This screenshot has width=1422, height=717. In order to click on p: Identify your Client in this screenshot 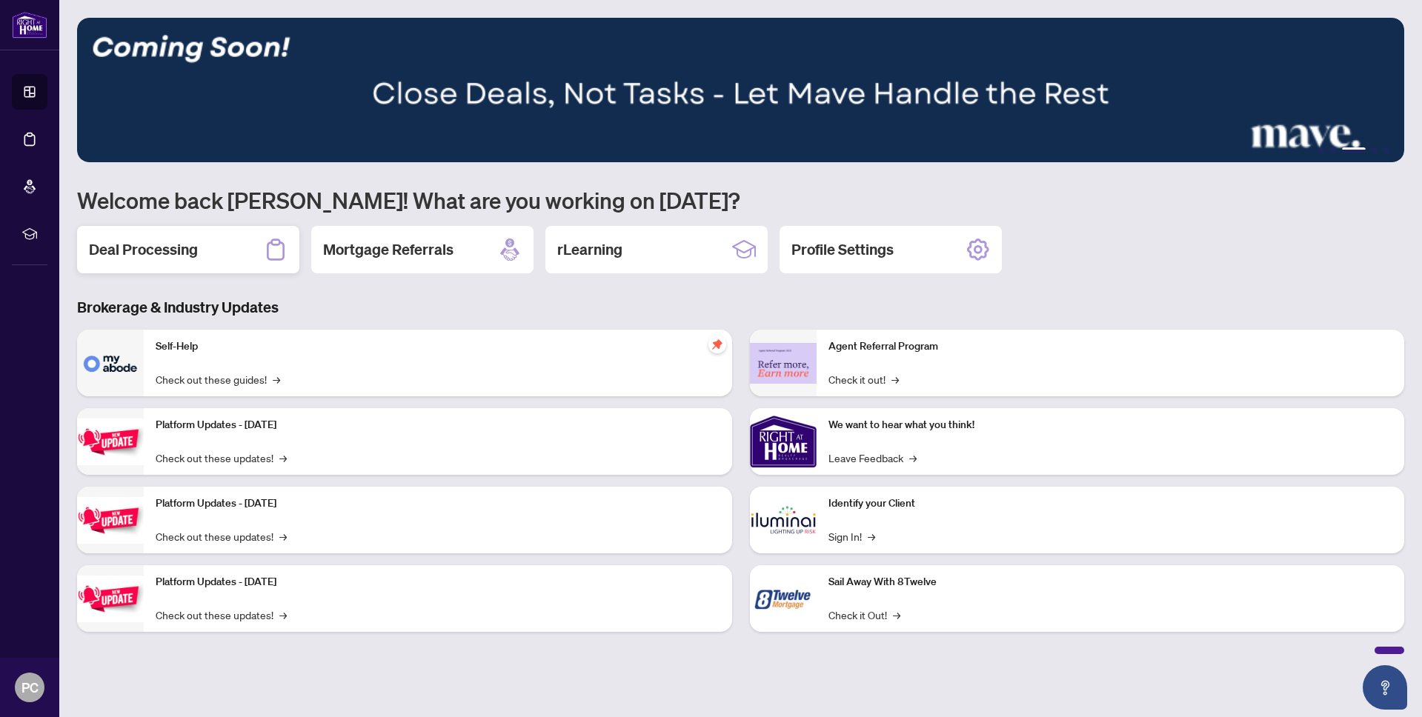, I will do `click(1111, 504)`.